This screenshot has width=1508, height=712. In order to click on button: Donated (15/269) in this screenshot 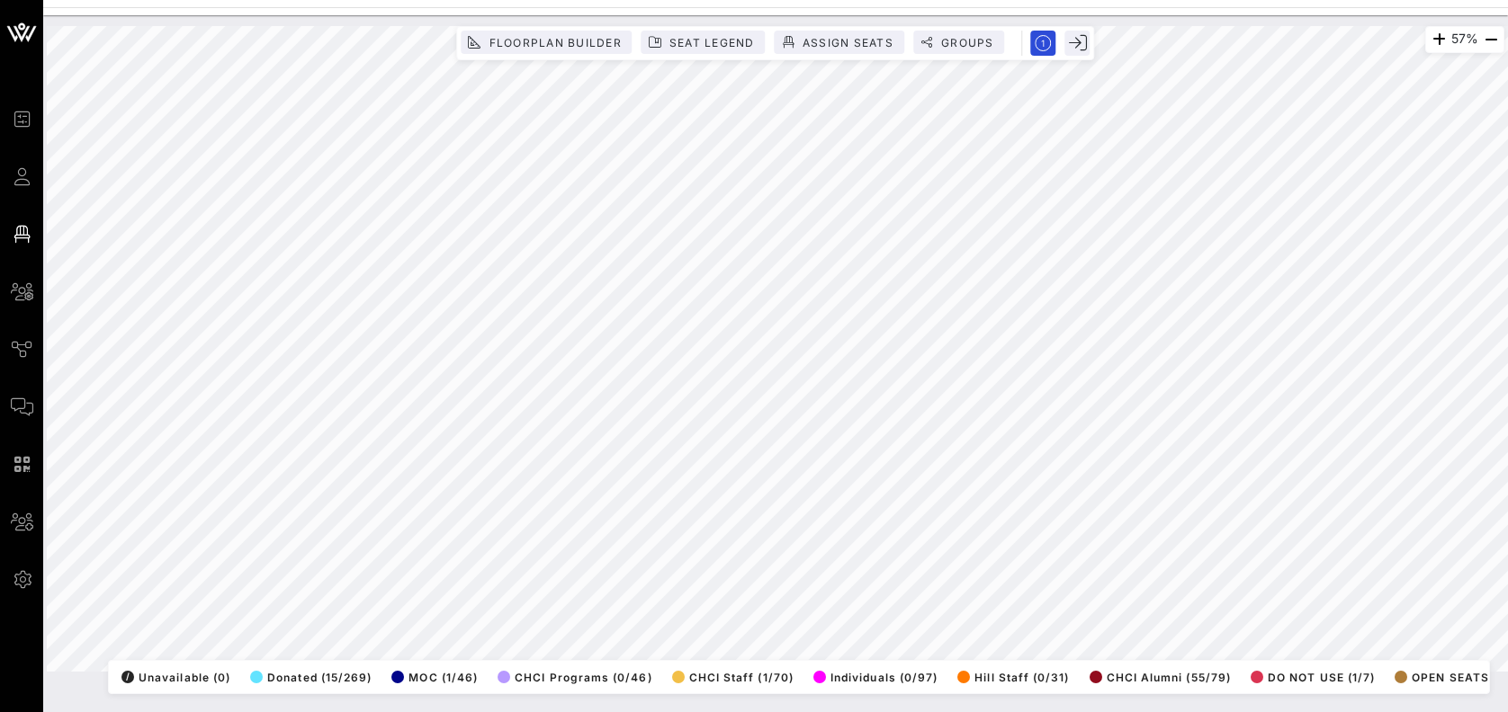, I will do `click(308, 677)`.